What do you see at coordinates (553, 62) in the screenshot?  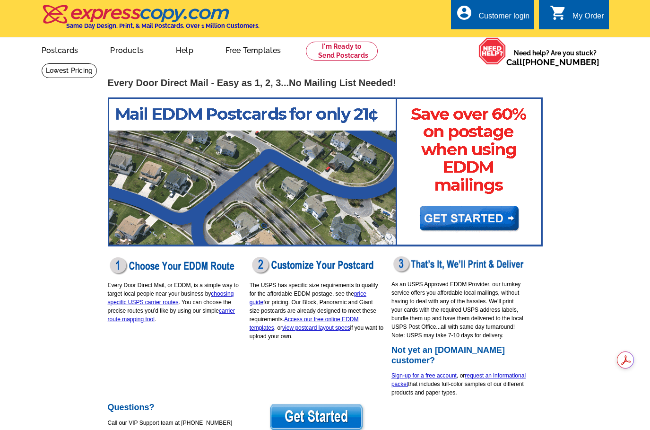 I see `span: Call` at bounding box center [553, 62].